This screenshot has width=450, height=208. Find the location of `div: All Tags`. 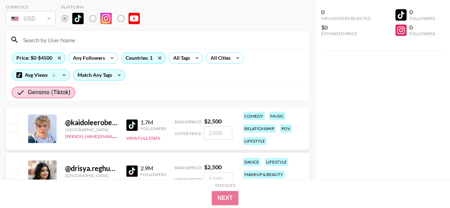

div: All Tags is located at coordinates (180, 58).